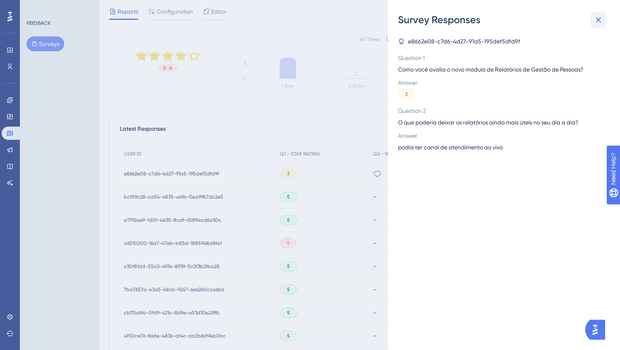 The width and height of the screenshot is (620, 350). I want to click on div: Survey Responses, so click(504, 20).